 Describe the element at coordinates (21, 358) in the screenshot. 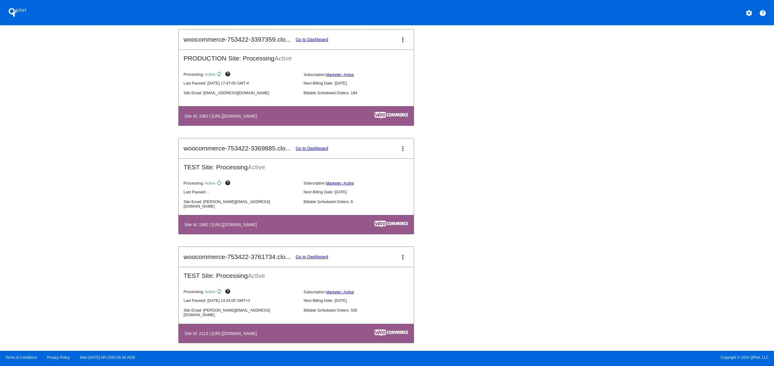

I see `a: Terms & Conditions` at that location.